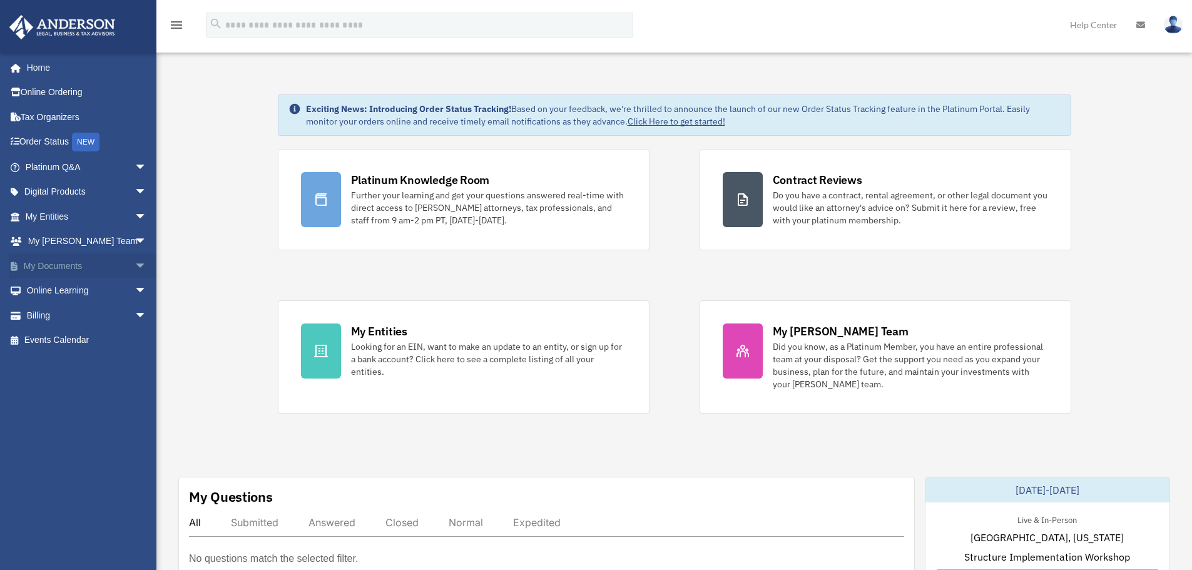 The height and width of the screenshot is (570, 1192). Describe the element at coordinates (176, 25) in the screenshot. I see `i: menu` at that location.